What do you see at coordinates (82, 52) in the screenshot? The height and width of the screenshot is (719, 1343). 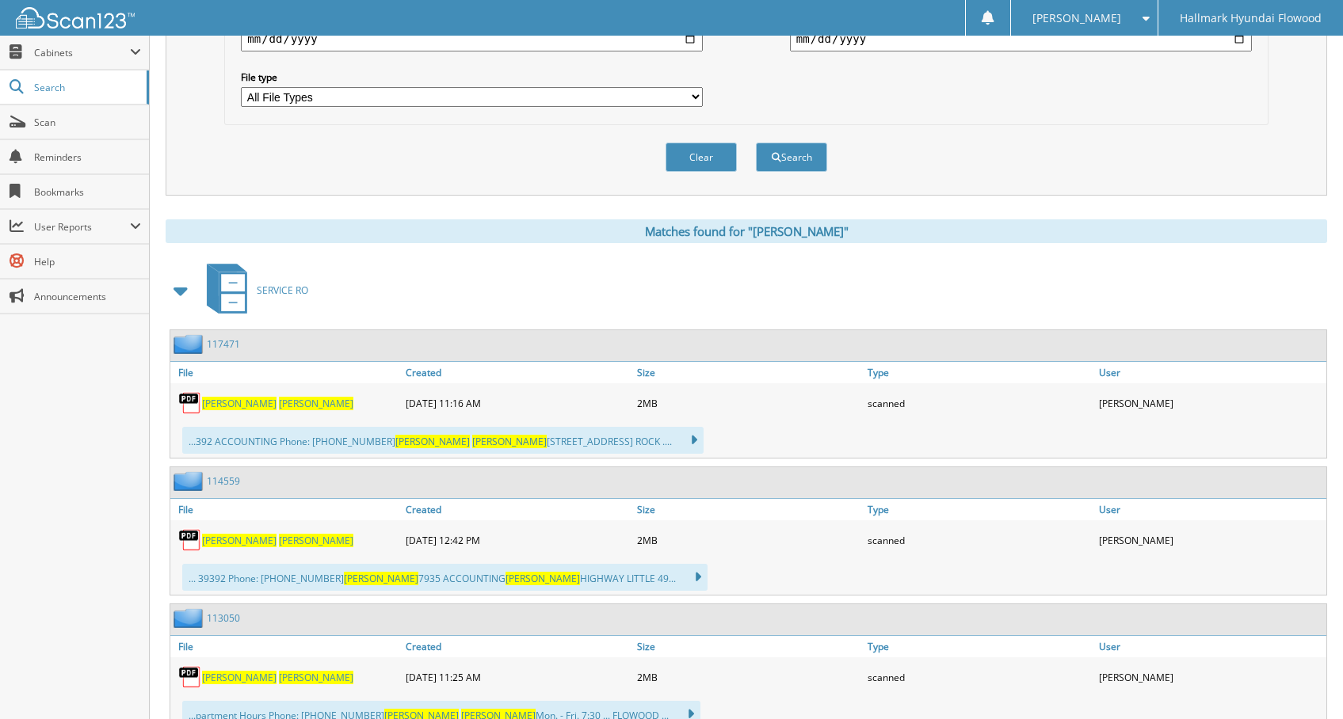 I see `span: Cabinets` at bounding box center [82, 52].